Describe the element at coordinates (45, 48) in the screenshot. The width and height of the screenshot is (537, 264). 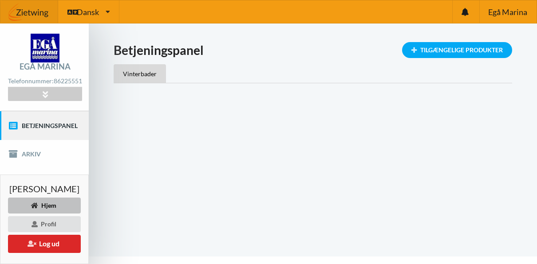
I see `img: logo` at that location.